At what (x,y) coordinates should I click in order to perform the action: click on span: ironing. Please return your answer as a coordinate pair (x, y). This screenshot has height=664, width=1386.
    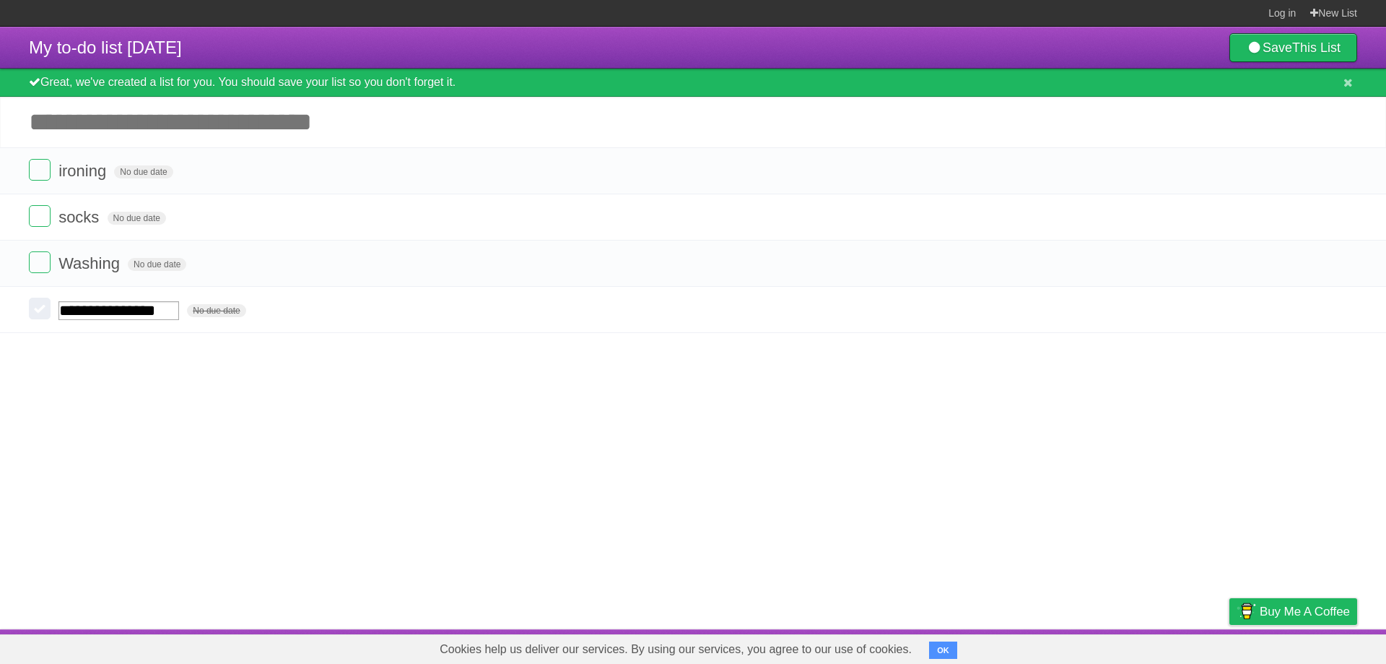
    Looking at the image, I should click on (84, 170).